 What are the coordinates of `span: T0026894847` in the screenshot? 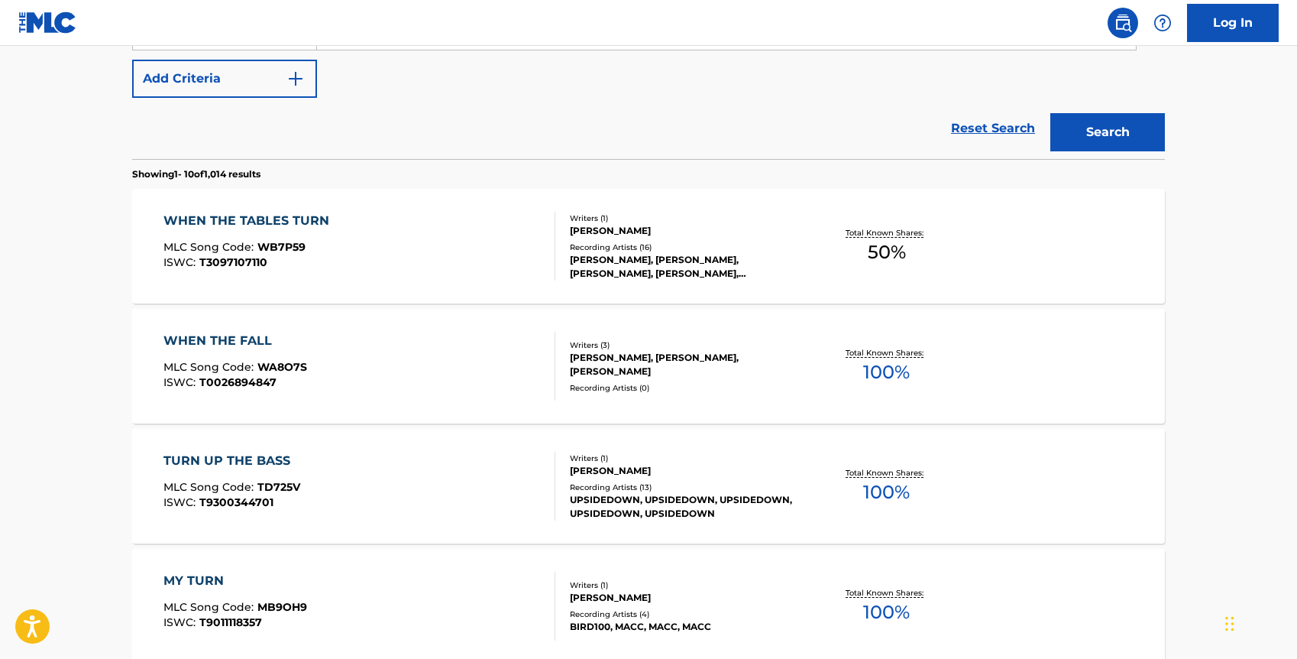 It's located at (238, 382).